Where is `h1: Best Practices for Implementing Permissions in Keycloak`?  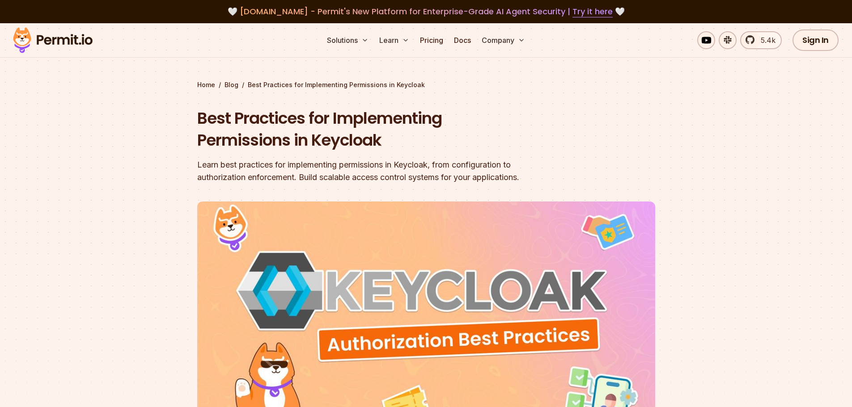 h1: Best Practices for Implementing Permissions in Keycloak is located at coordinates (369, 129).